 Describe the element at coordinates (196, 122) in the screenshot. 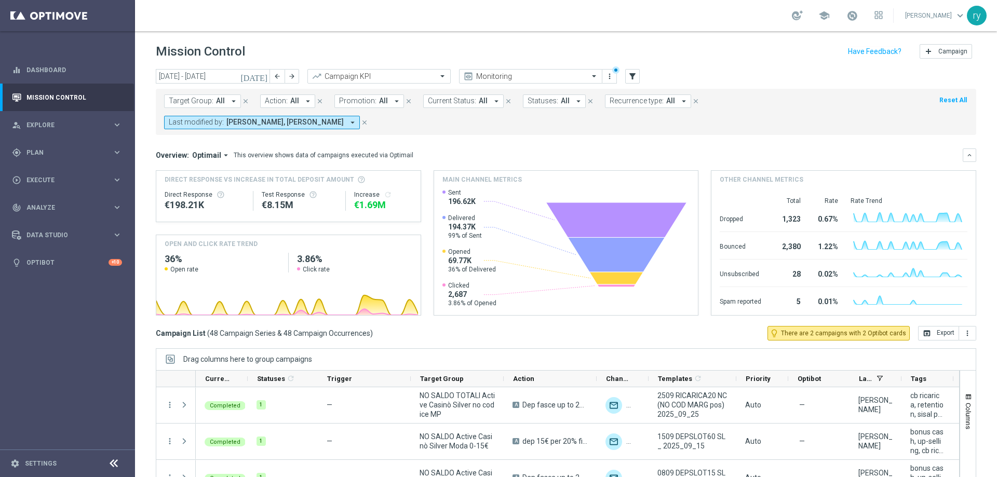

I see `span: Last modified by:` at that location.